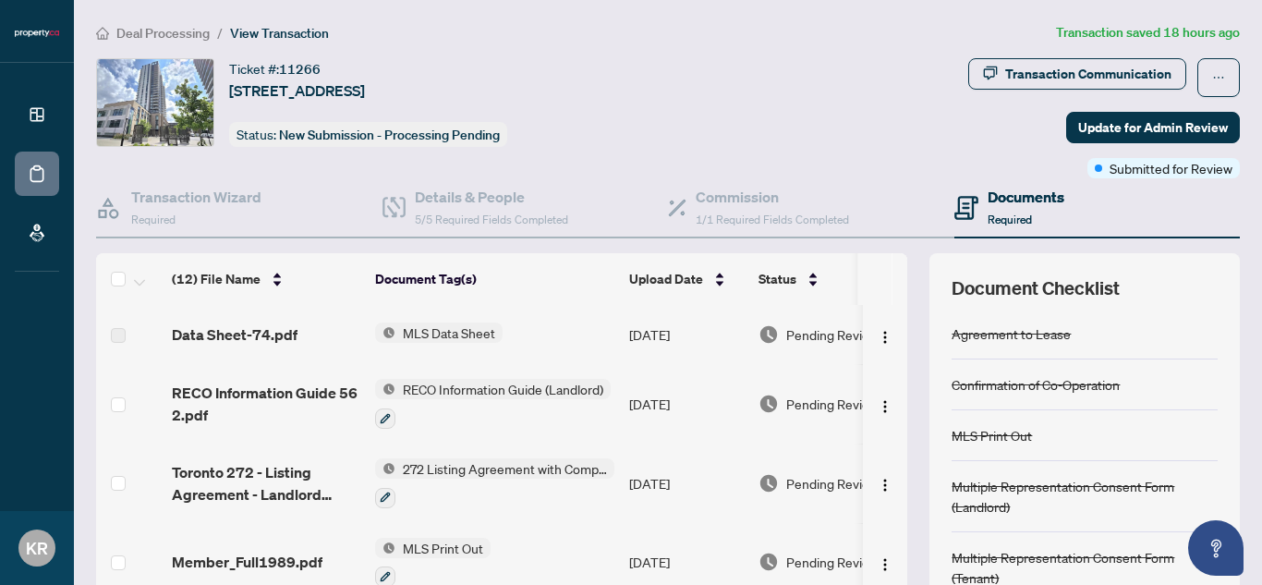  Describe the element at coordinates (216, 279) in the screenshot. I see `span: (12) File Name` at that location.